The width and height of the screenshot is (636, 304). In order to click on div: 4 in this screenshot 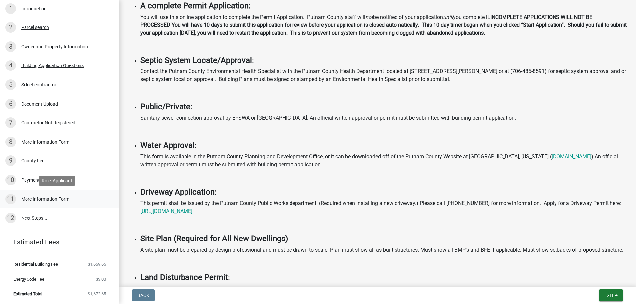, I will do `click(11, 66)`.